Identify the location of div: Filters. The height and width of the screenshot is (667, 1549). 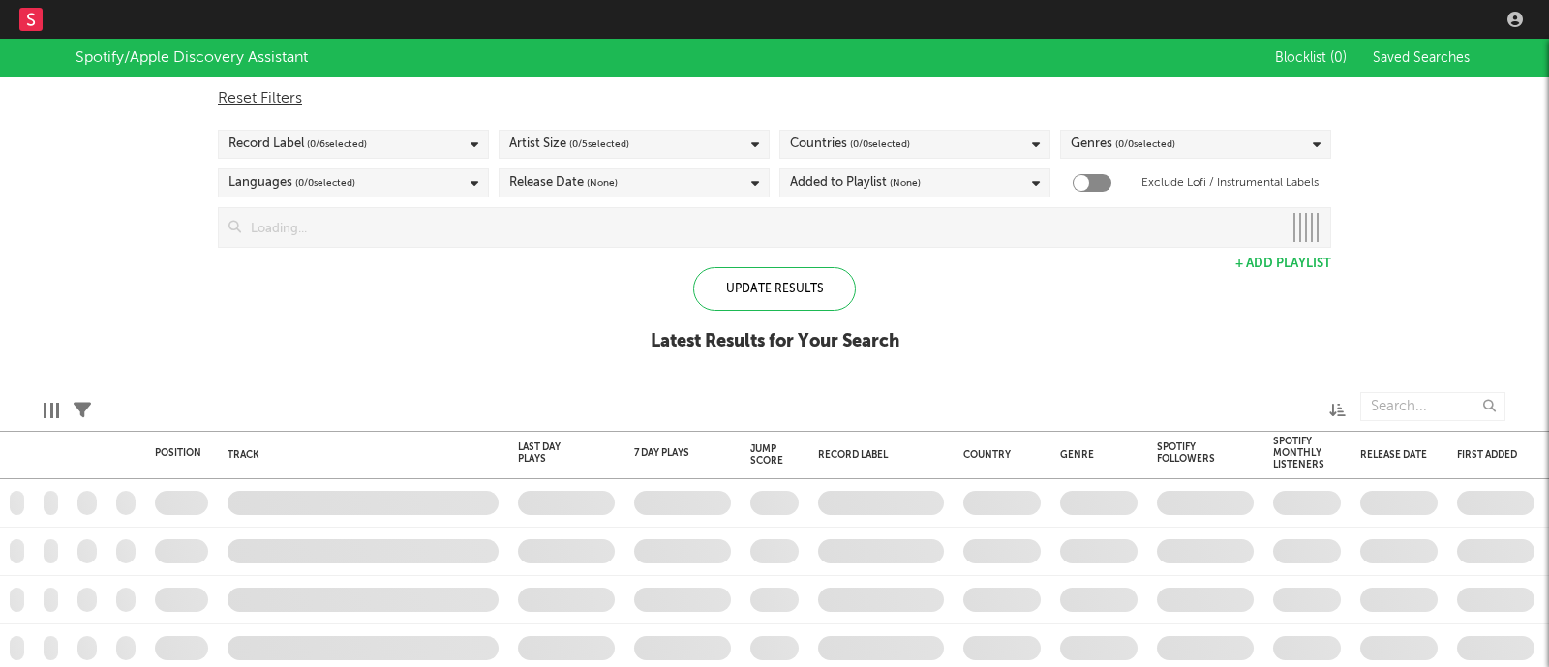
(82, 410).